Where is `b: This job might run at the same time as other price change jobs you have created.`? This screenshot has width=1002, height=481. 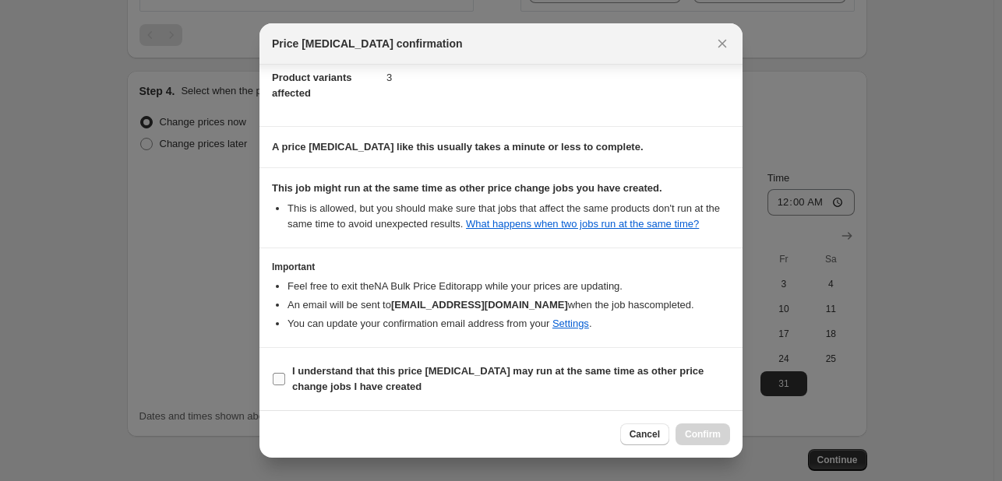 b: This job might run at the same time as other price change jobs you have created. is located at coordinates (467, 188).